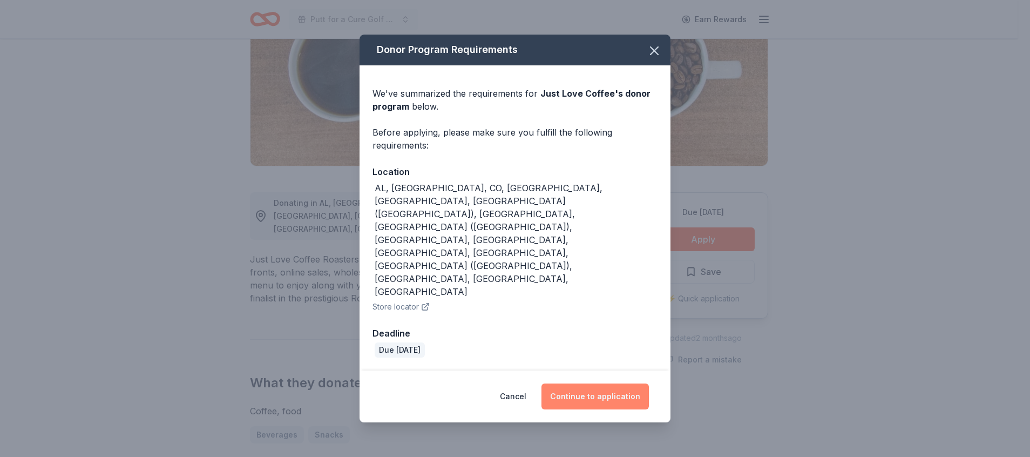 The image size is (1030, 457). Describe the element at coordinates (515, 139) in the screenshot. I see `div: Before applying, please make sure you fulfill the following requirements:` at that location.